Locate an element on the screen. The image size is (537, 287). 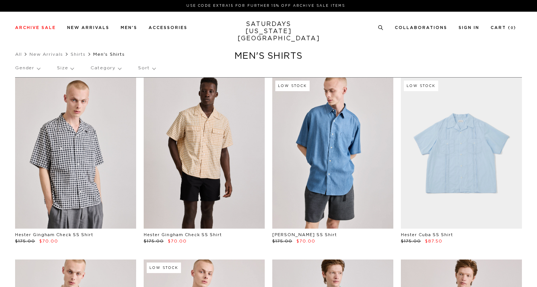
p: Gender is located at coordinates (28, 68).